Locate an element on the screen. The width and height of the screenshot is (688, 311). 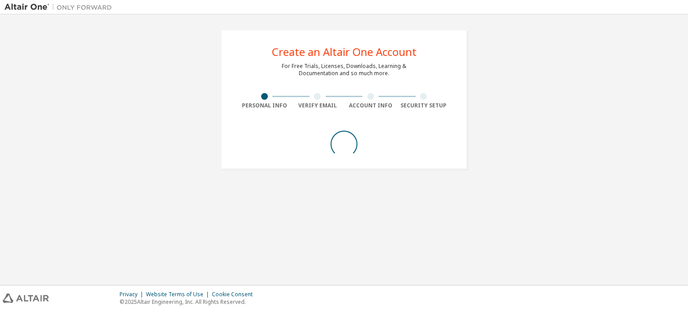
div: Cookie Consent is located at coordinates (235, 295).